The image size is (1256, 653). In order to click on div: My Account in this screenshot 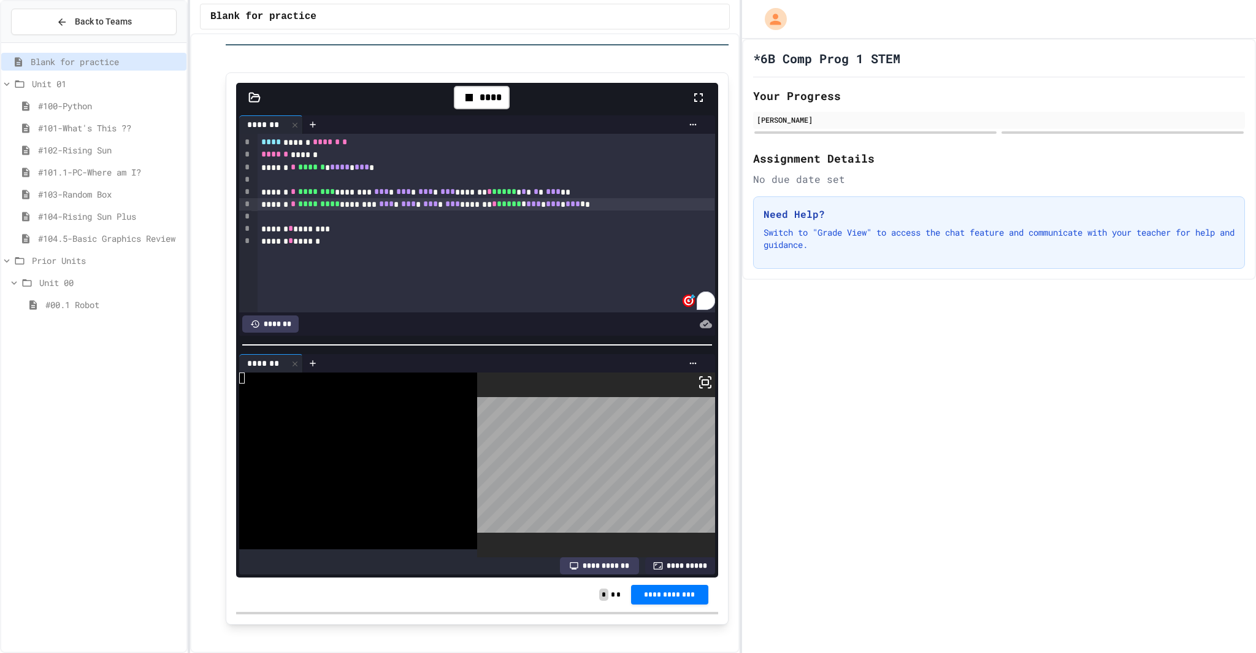, I will do `click(771, 19)`.